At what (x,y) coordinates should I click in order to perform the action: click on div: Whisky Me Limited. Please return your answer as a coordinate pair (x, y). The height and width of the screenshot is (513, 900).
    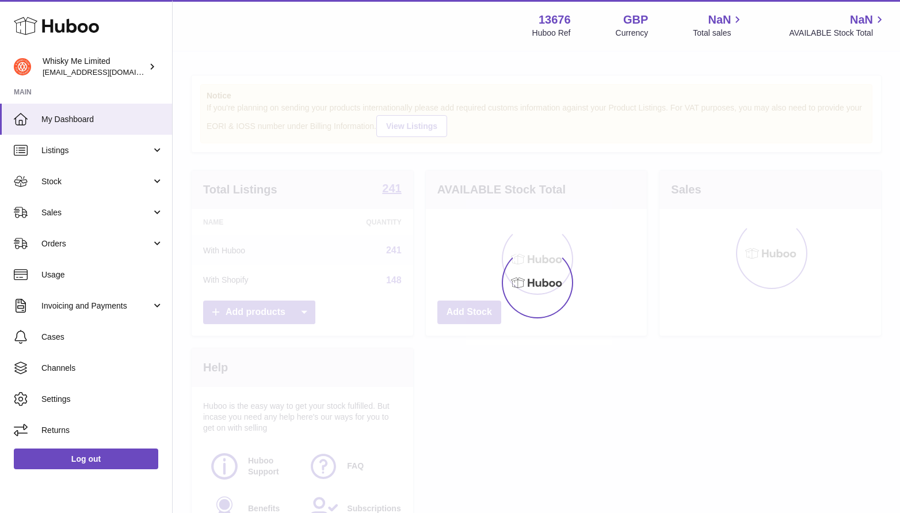
    Looking at the image, I should click on (94, 67).